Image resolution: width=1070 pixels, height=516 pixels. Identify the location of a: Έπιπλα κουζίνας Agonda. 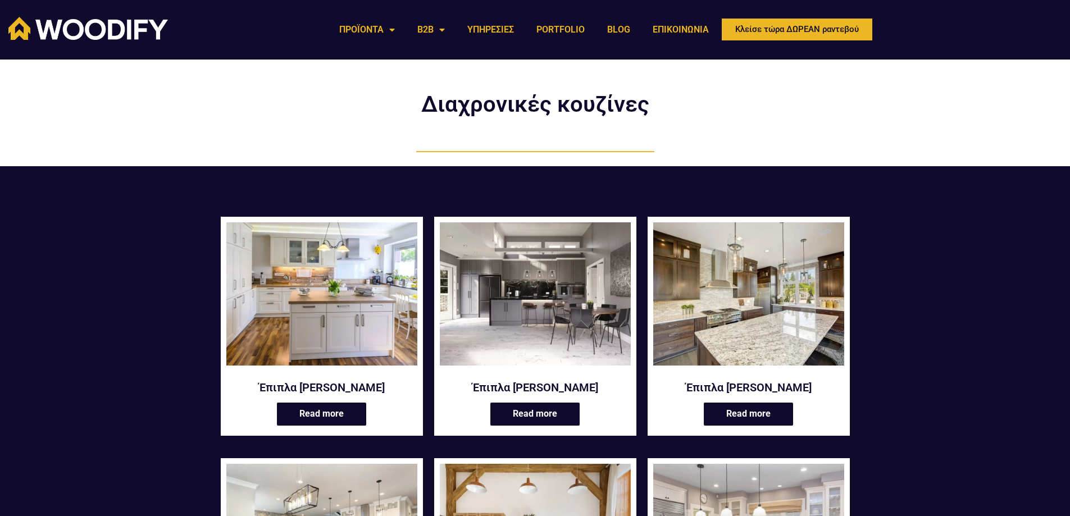
(322, 298).